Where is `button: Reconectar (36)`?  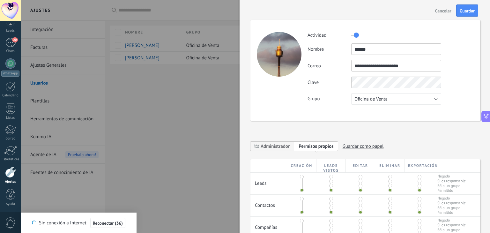
button: Reconectar (36) is located at coordinates (108, 223).